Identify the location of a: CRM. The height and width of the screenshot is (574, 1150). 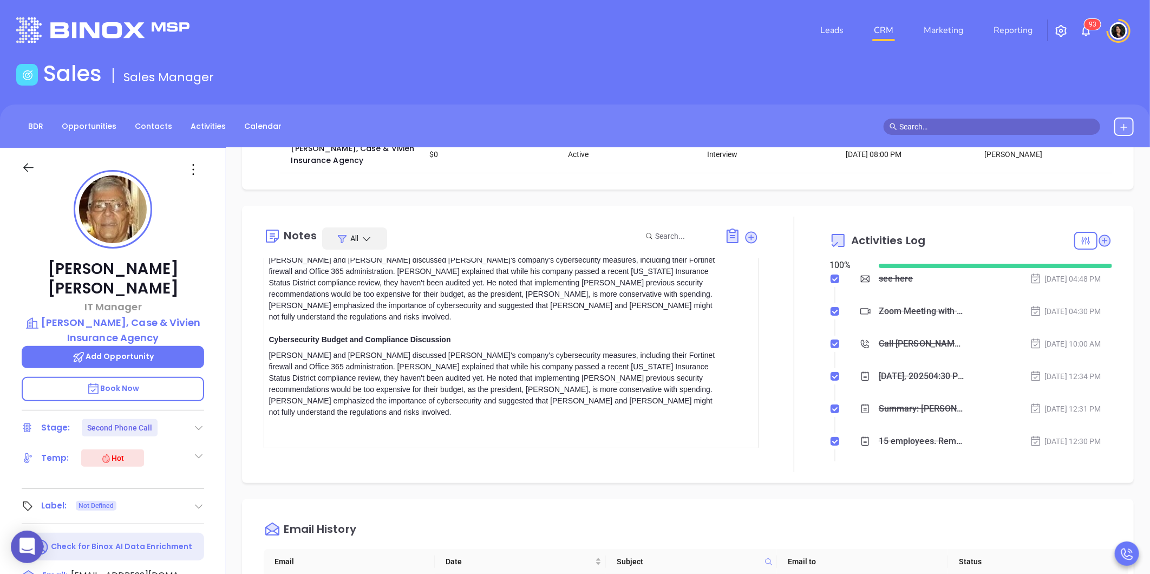
(883, 30).